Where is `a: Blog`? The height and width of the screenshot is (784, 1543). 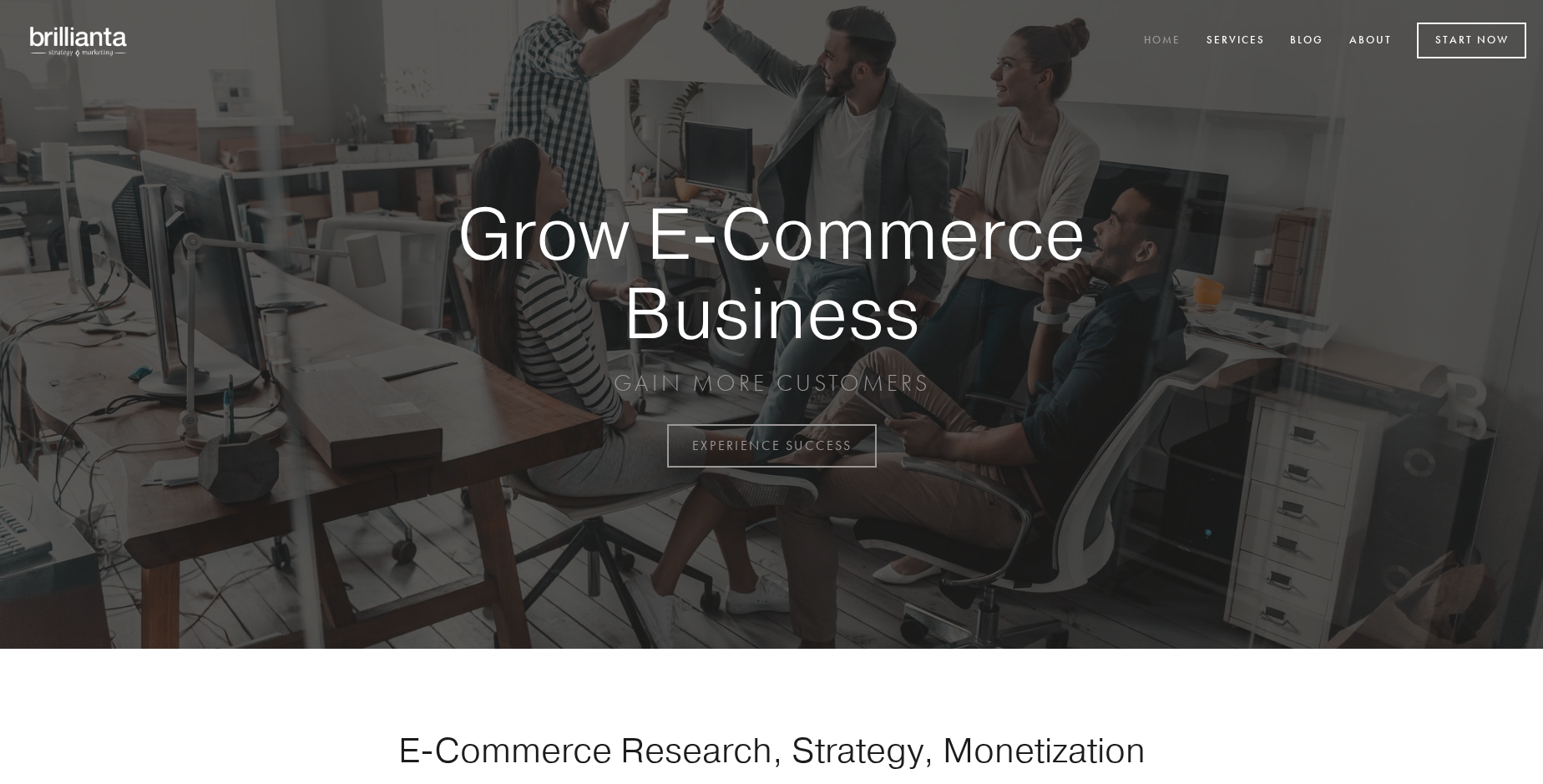
a: Blog is located at coordinates (1306, 41).